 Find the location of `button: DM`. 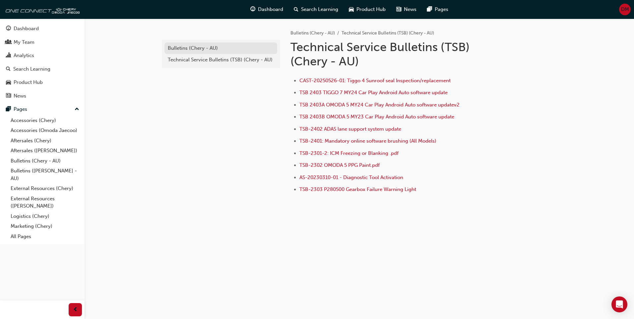

button: DM is located at coordinates (624, 9).